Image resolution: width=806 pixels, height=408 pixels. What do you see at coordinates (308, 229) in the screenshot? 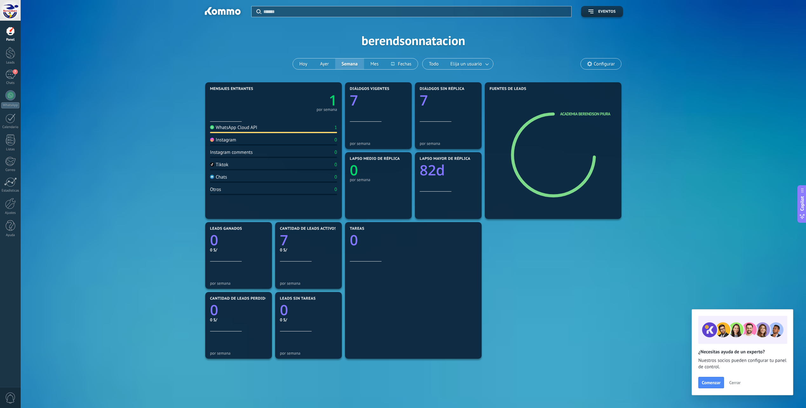
I see `span: Cantidad de leads activos` at bounding box center [308, 229].